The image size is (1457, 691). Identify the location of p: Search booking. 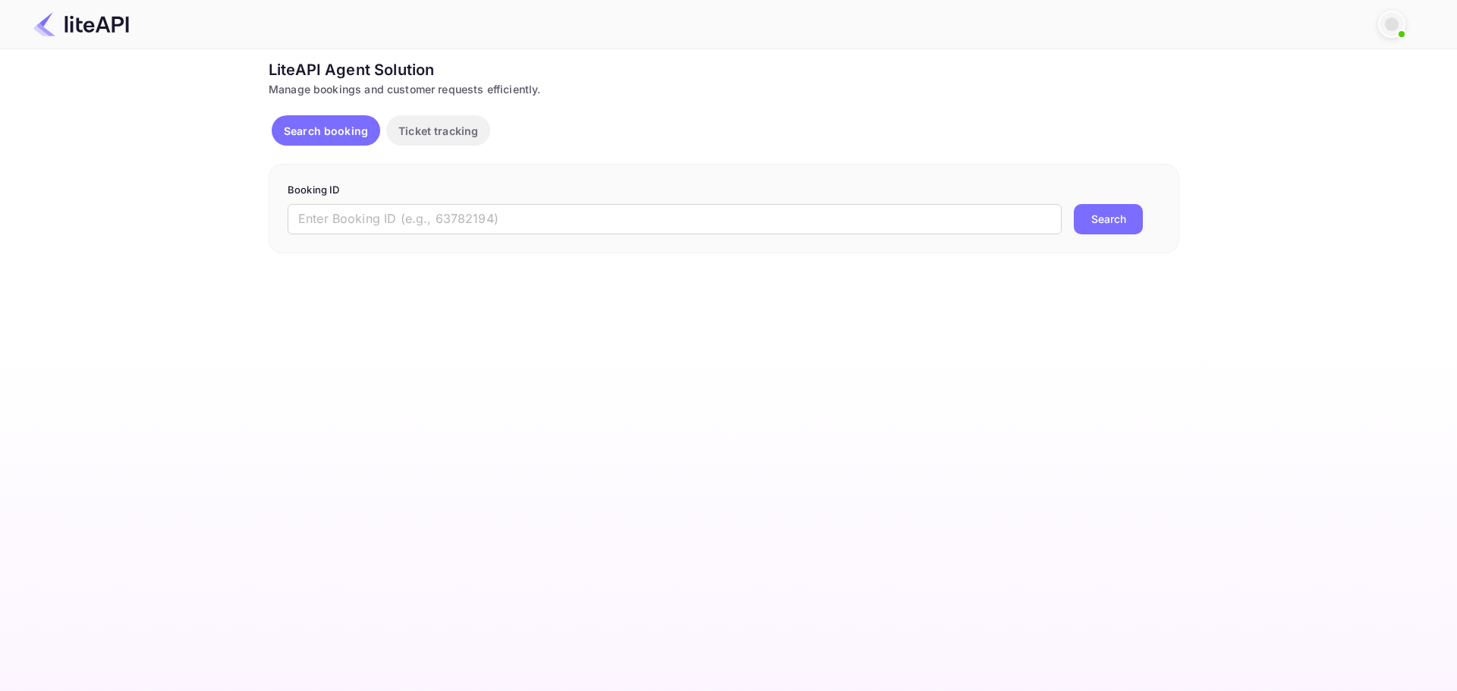
(326, 131).